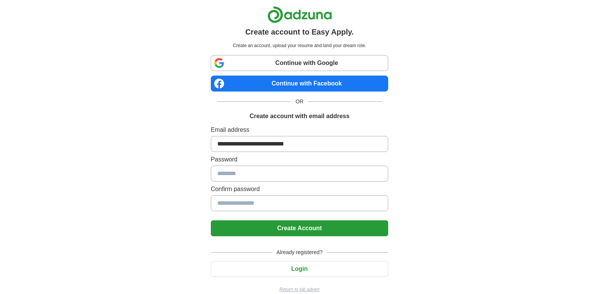 The height and width of the screenshot is (294, 599). Describe the element at coordinates (299, 289) in the screenshot. I see `a: Return to job advert` at that location.